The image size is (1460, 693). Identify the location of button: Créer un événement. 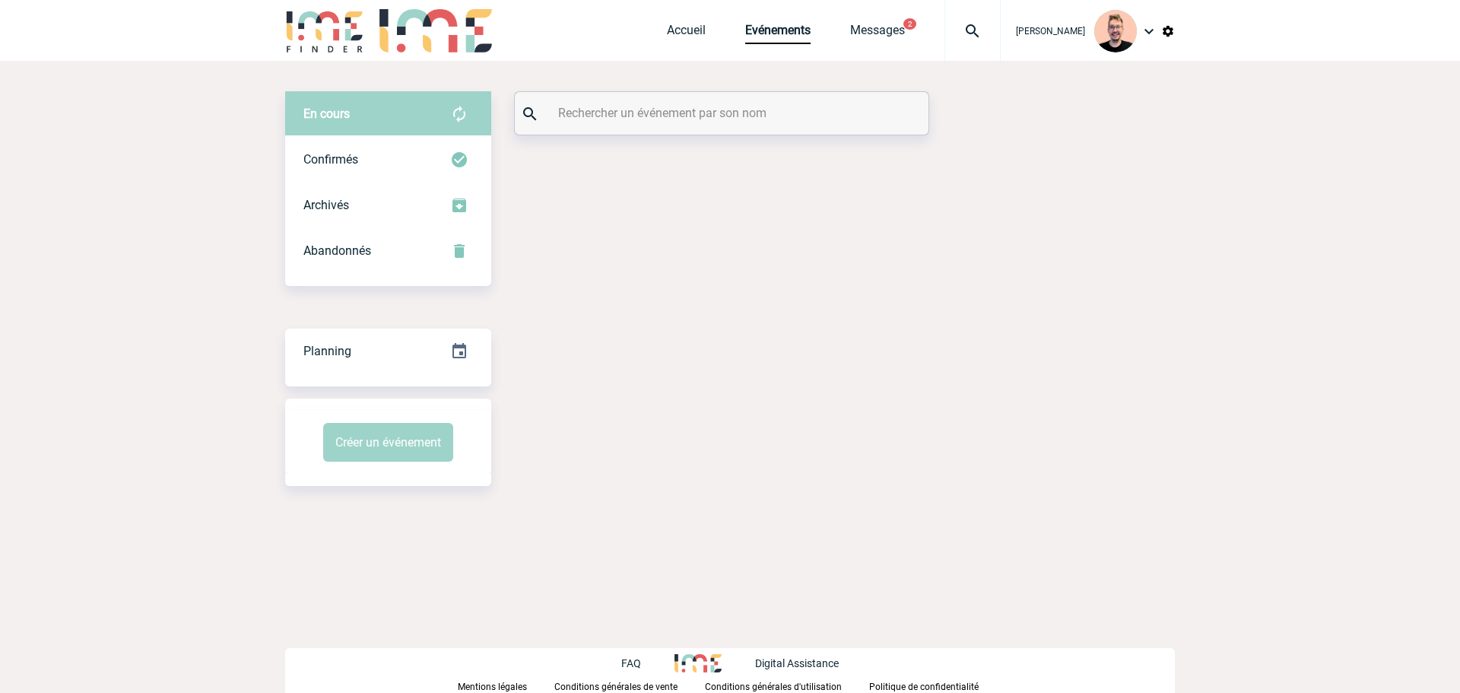
(388, 442).